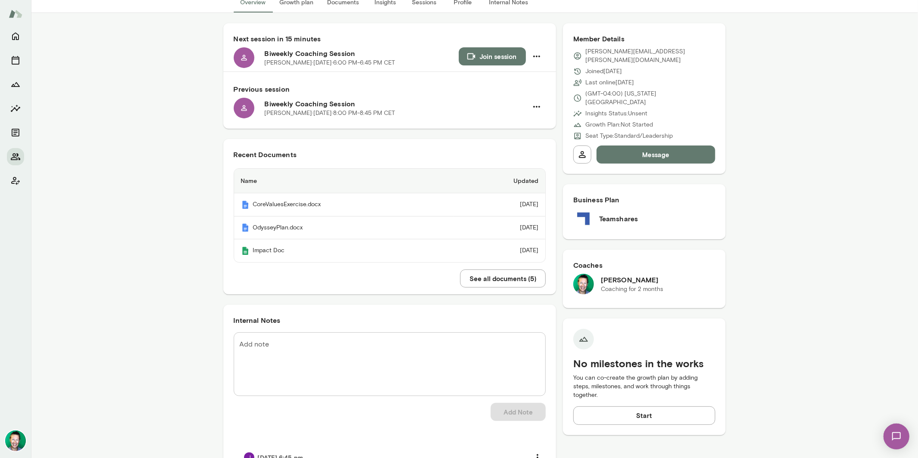 This screenshot has width=918, height=458. What do you see at coordinates (16, 60) in the screenshot?
I see `button: Sessions` at bounding box center [16, 60].